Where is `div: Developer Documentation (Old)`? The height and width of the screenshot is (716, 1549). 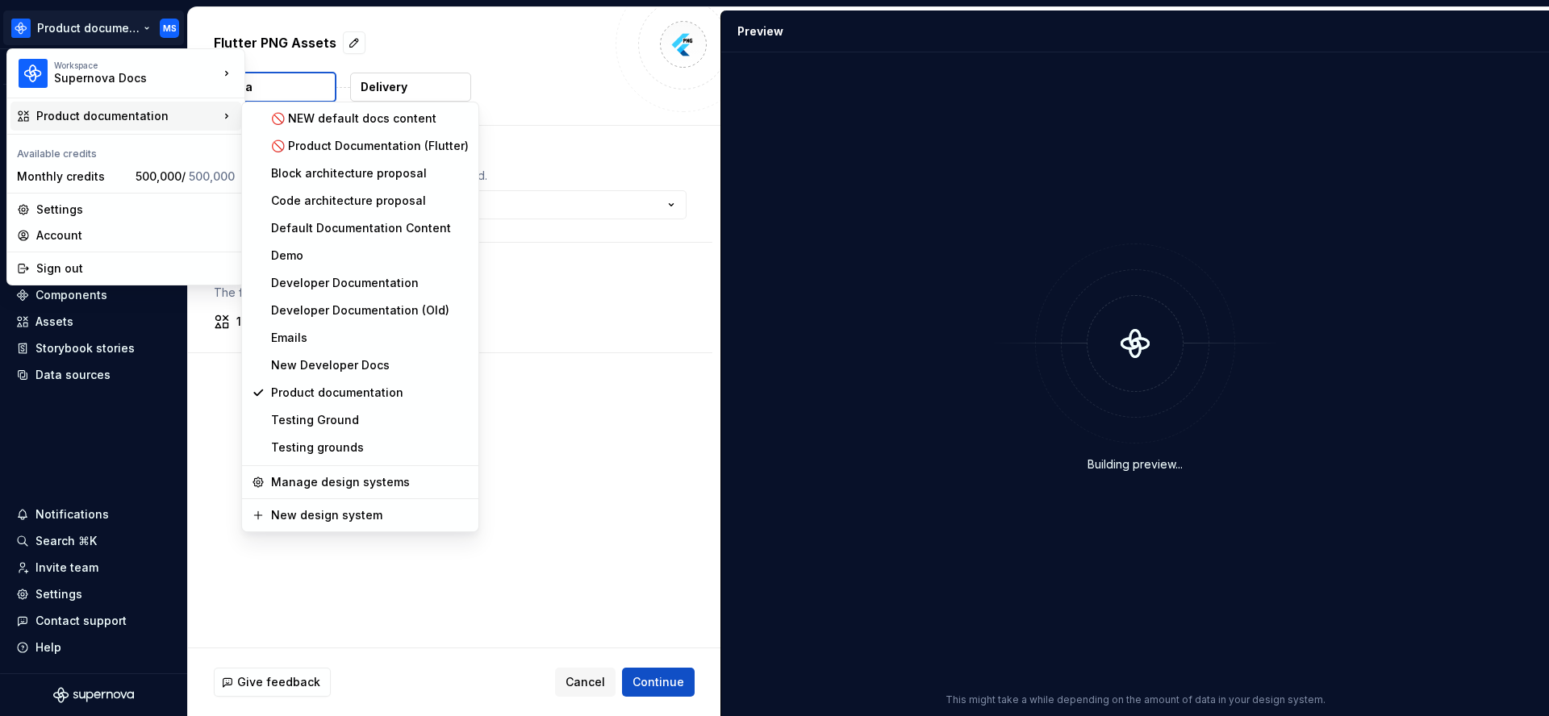
div: Developer Documentation (Old) is located at coordinates (369, 311).